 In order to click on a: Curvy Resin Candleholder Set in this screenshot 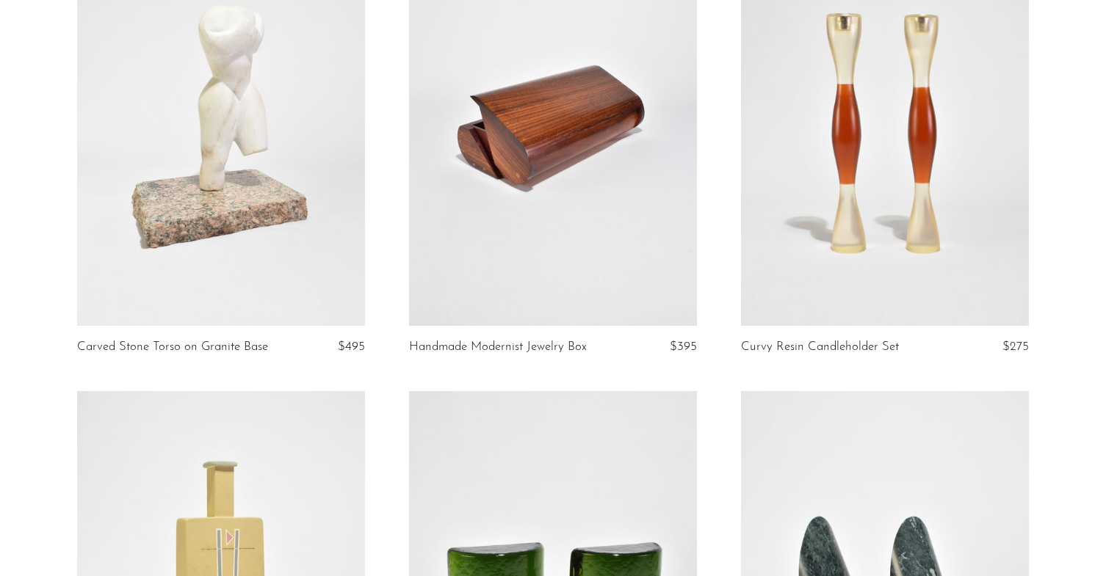, I will do `click(819, 347)`.